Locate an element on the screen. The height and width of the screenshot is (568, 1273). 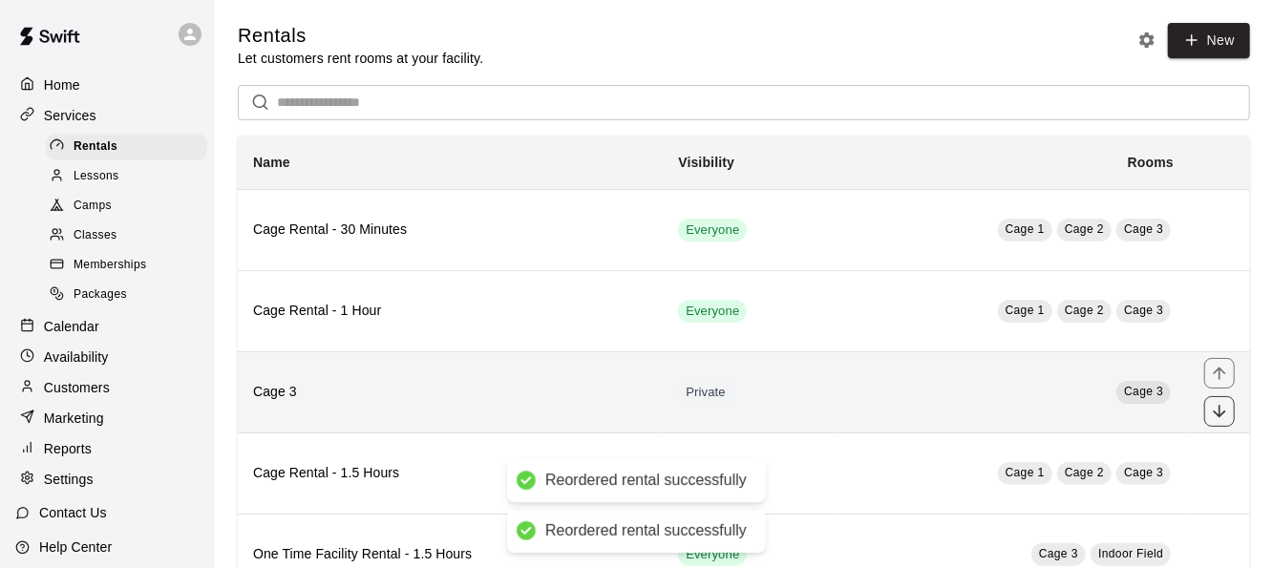
p: Help Center is located at coordinates (75, 547).